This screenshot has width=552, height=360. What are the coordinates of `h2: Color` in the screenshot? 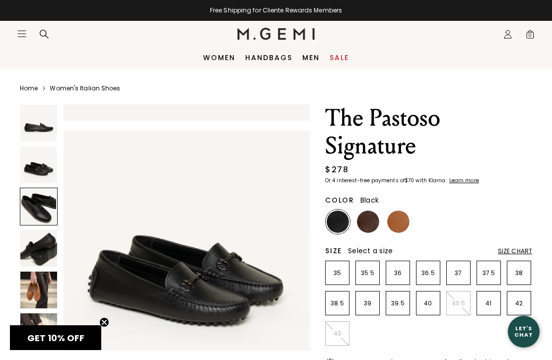 It's located at (340, 200).